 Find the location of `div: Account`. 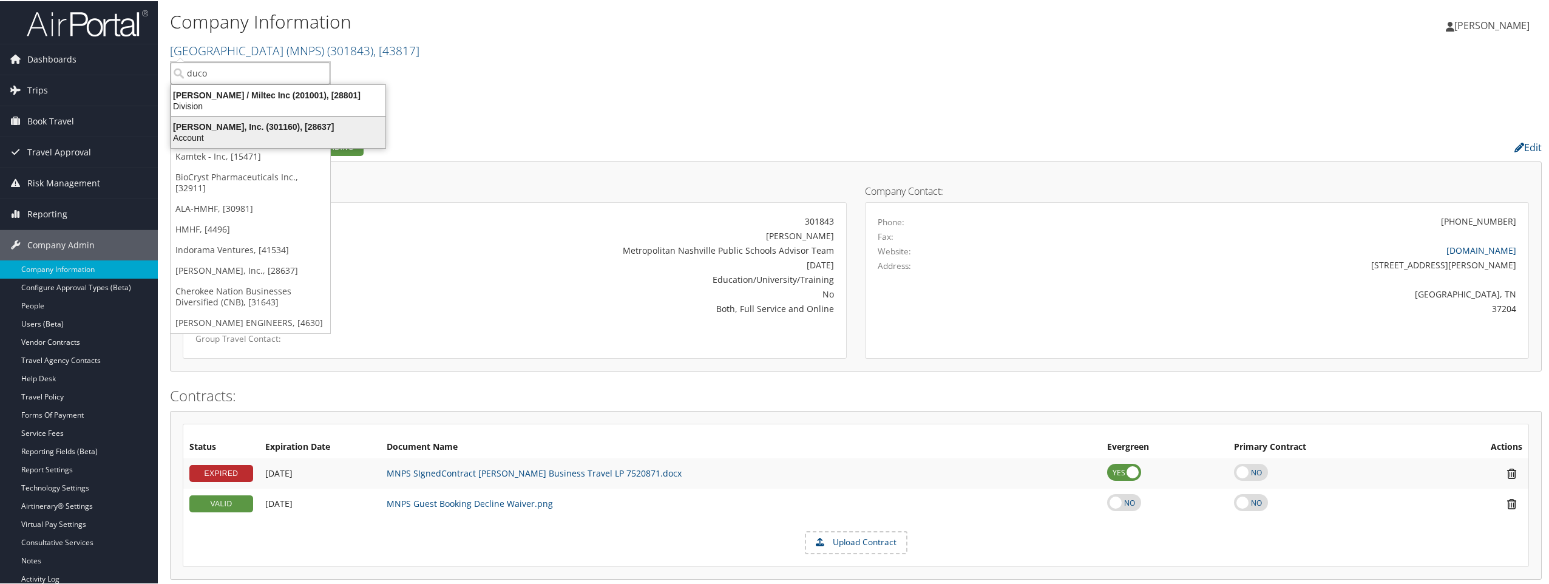

div: Account is located at coordinates (278, 137).